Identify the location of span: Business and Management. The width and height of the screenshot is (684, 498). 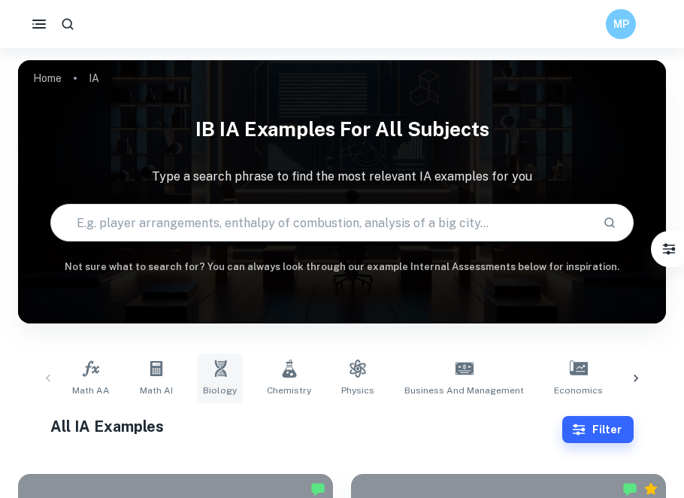
(464, 390).